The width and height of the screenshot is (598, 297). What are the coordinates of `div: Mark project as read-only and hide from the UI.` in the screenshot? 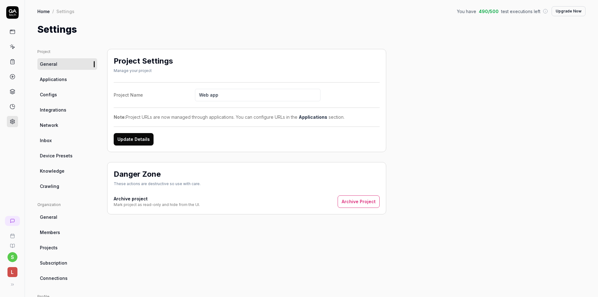 It's located at (157, 205).